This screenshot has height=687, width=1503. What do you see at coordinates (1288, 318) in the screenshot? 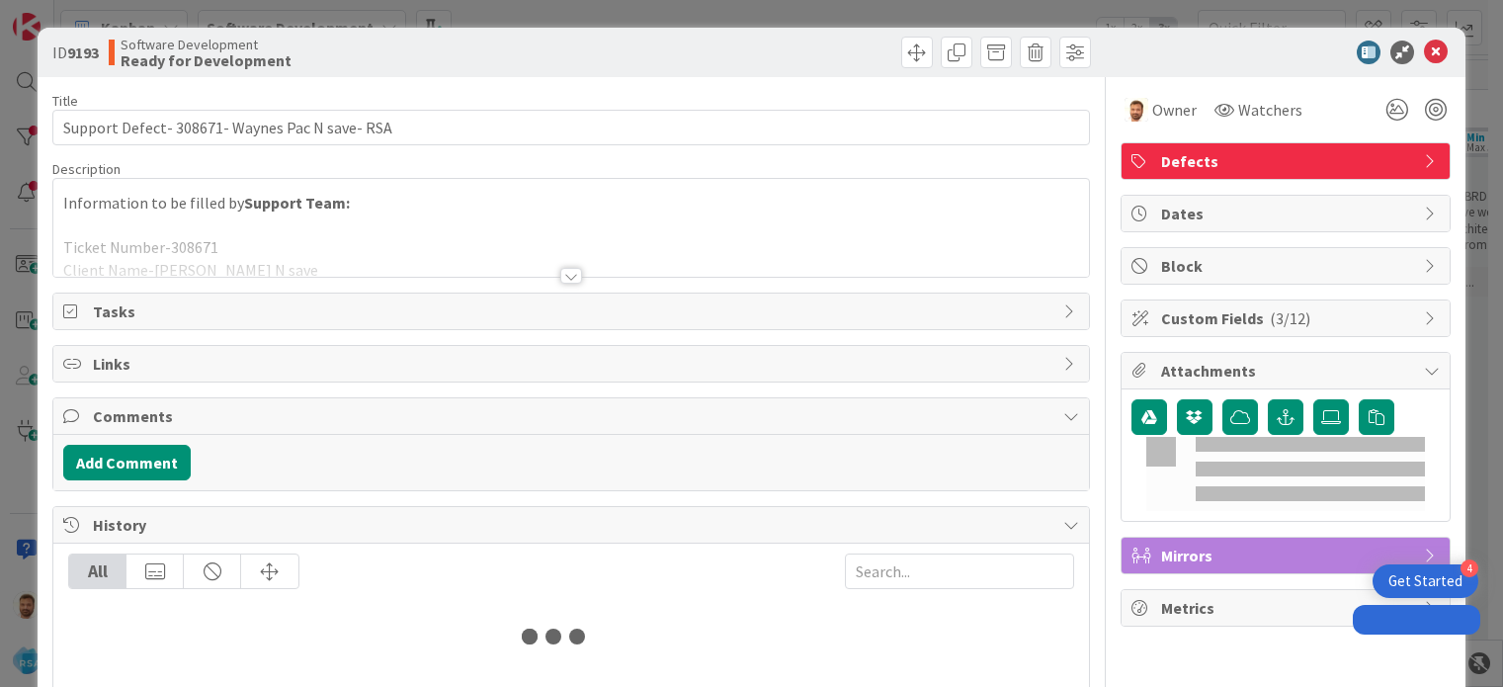
I see `span: Custom Fields` at bounding box center [1288, 318].